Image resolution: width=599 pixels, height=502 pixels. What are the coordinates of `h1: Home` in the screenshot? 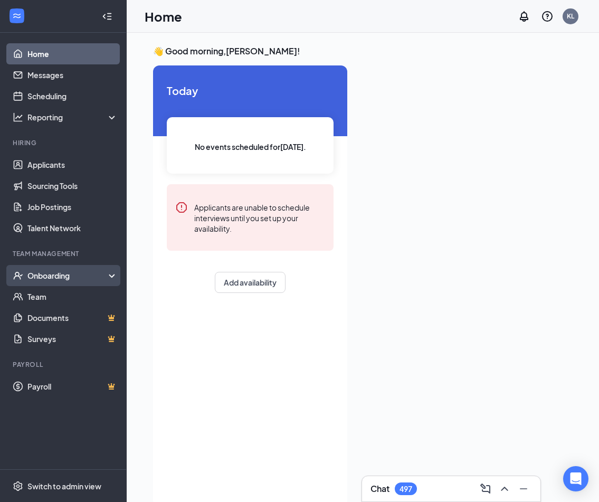 It's located at (163, 16).